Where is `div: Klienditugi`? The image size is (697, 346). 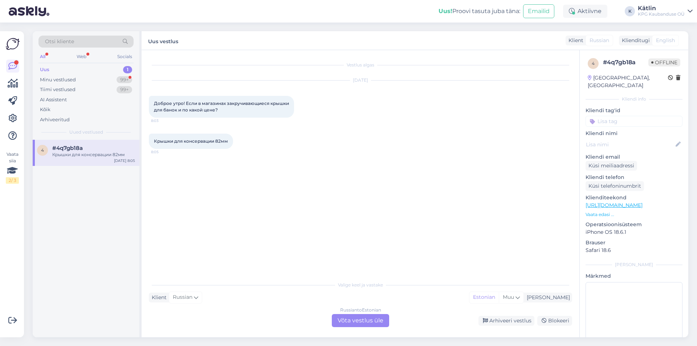 div: Klienditugi is located at coordinates (634, 40).